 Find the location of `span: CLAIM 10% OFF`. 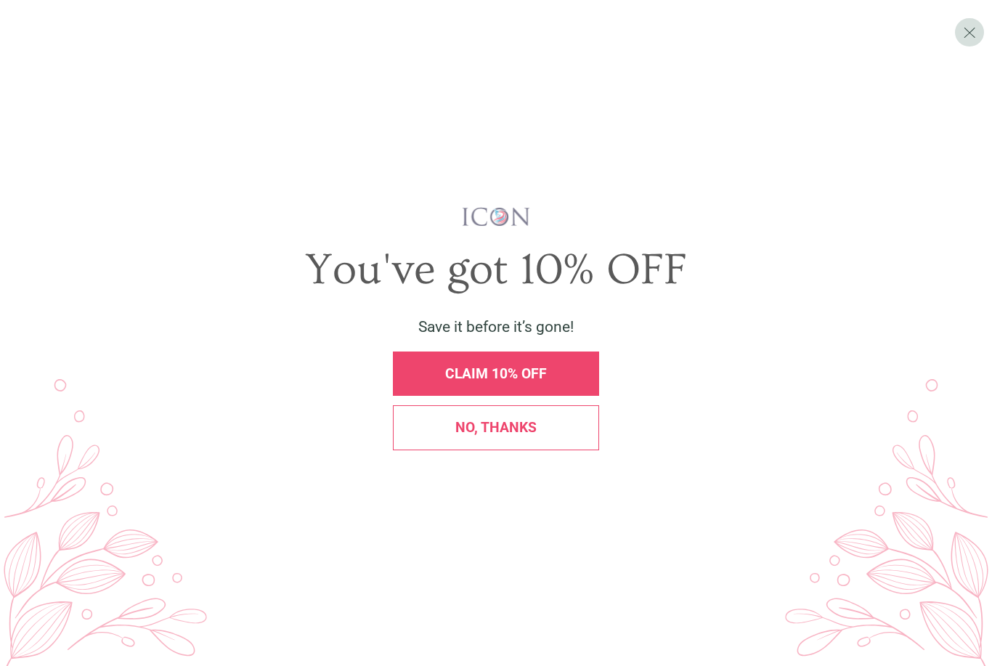

span: CLAIM 10% OFF is located at coordinates (496, 373).